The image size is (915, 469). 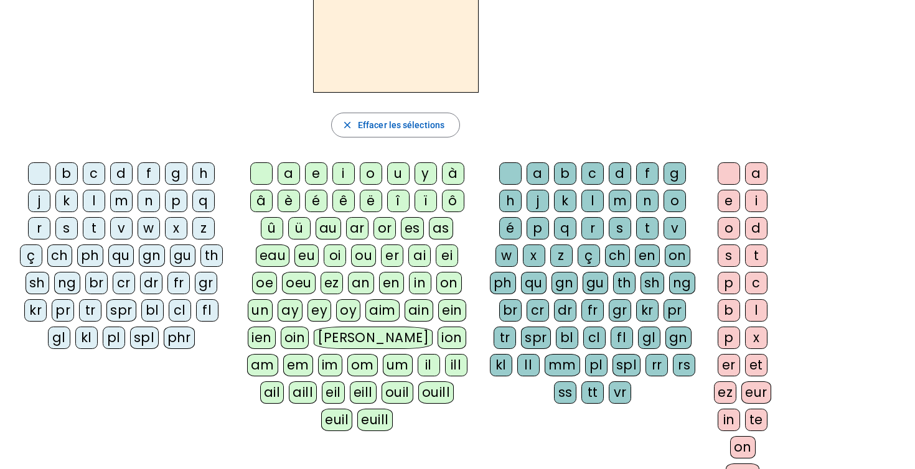 What do you see at coordinates (436, 393) in the screenshot?
I see `div: ouill` at bounding box center [436, 393].